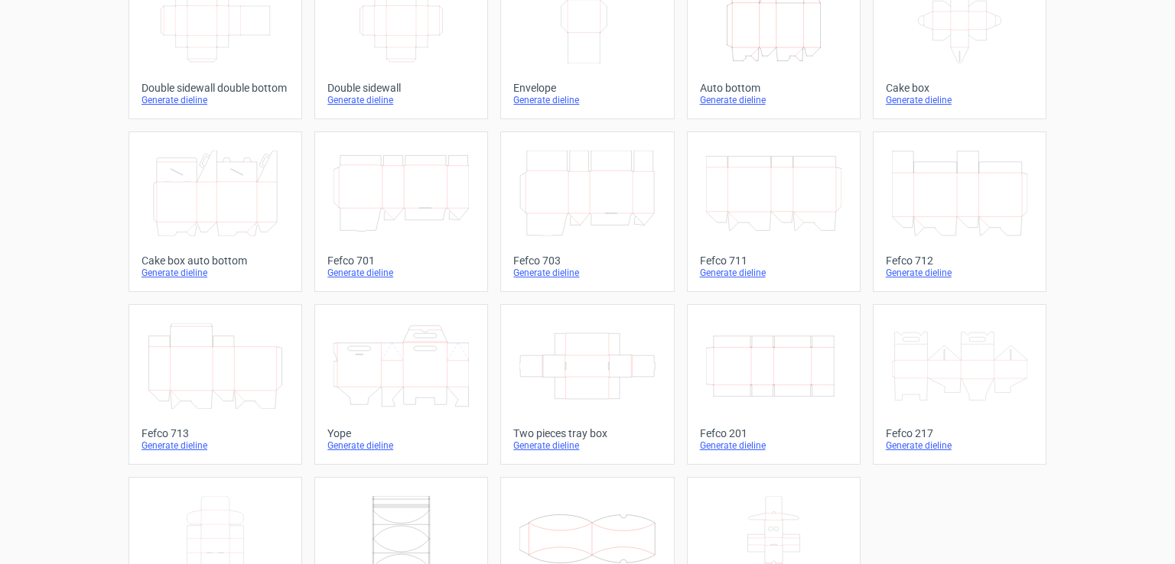 This screenshot has height=564, width=1175. Describe the element at coordinates (959, 88) in the screenshot. I see `div: Cake box` at that location.